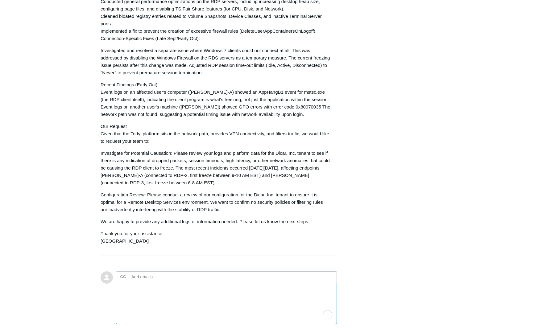 Image resolution: width=559 pixels, height=328 pixels. Describe the element at coordinates (216, 134) in the screenshot. I see `p: Our Request Given that the Todyl platform sits in the network path, provides VPN connectivity, an...` at that location.